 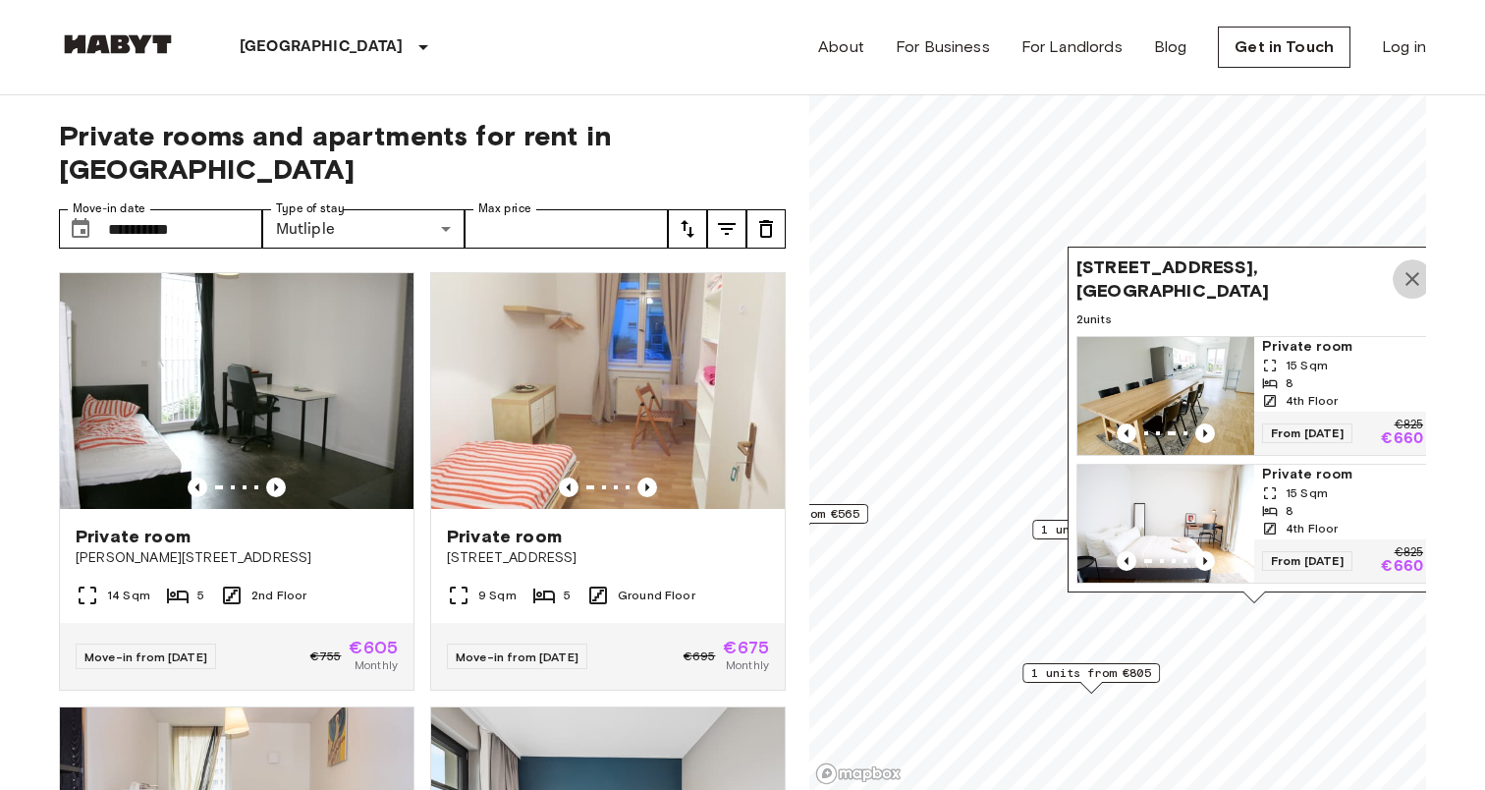 I want to click on span: 2 units, so click(x=1254, y=319).